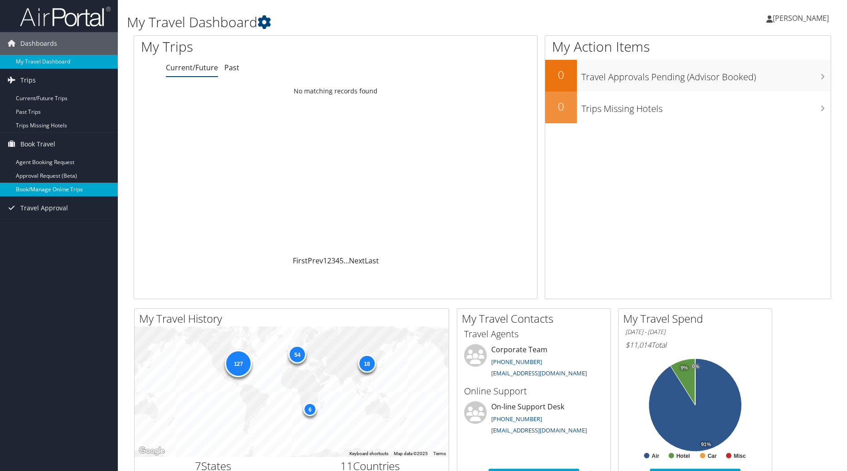 Image resolution: width=847 pixels, height=471 pixels. What do you see at coordinates (688, 76) in the screenshot?
I see `a: 0Travel Approvals Pending (Advisor Booked)` at bounding box center [688, 76].